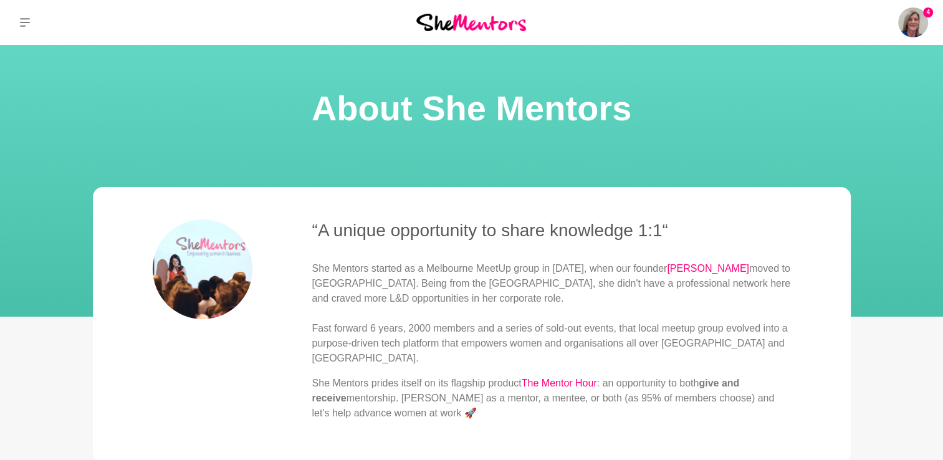 The width and height of the screenshot is (943, 460). What do you see at coordinates (471, 109) in the screenshot?
I see `h1: About She Mentors` at bounding box center [471, 109].